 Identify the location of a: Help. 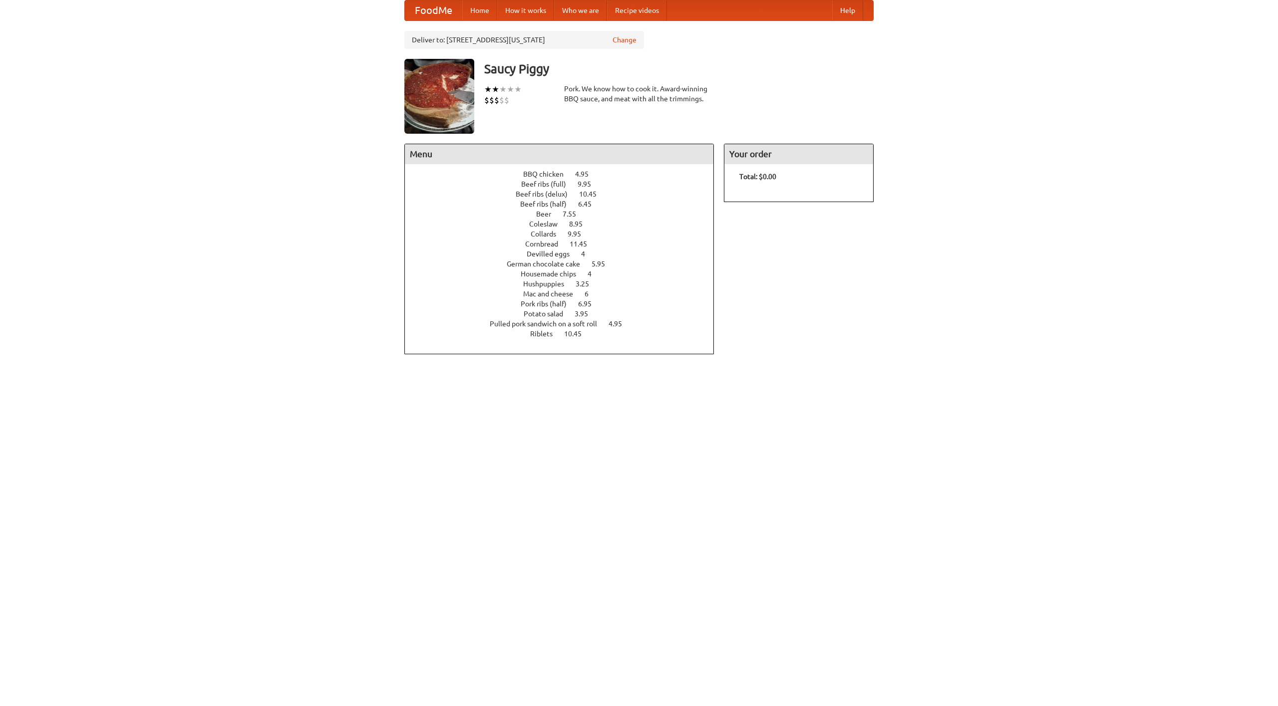
(848, 10).